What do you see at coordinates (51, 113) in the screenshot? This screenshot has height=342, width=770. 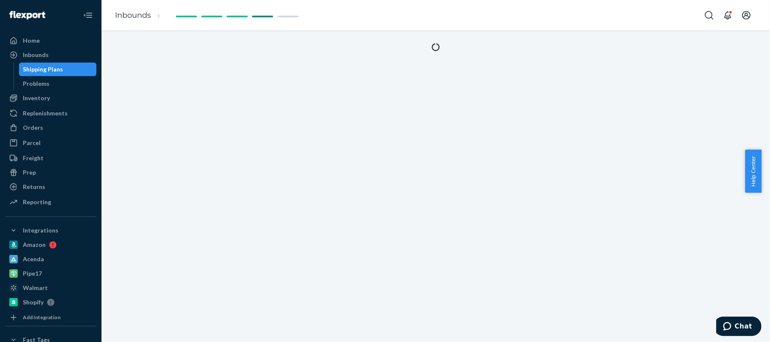 I see `a: Replenishments` at bounding box center [51, 113].